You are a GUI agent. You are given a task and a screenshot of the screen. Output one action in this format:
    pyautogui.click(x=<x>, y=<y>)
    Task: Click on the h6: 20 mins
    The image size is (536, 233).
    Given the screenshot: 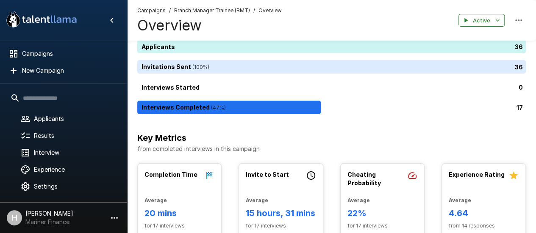 What is the action you would take?
    pyautogui.click(x=179, y=214)
    